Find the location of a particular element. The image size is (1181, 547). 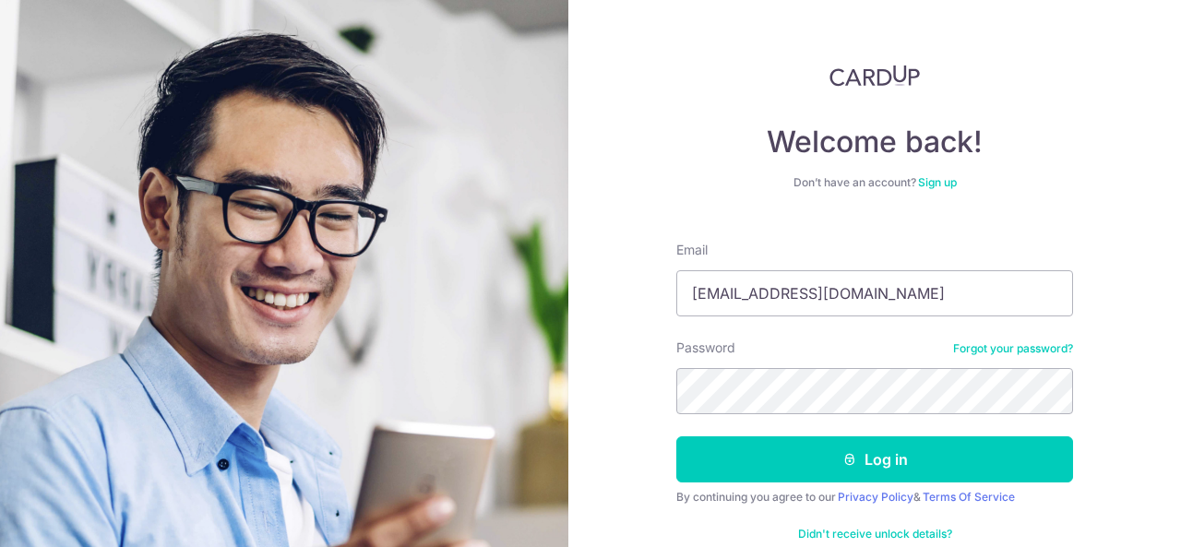

label: Email is located at coordinates (692, 250).